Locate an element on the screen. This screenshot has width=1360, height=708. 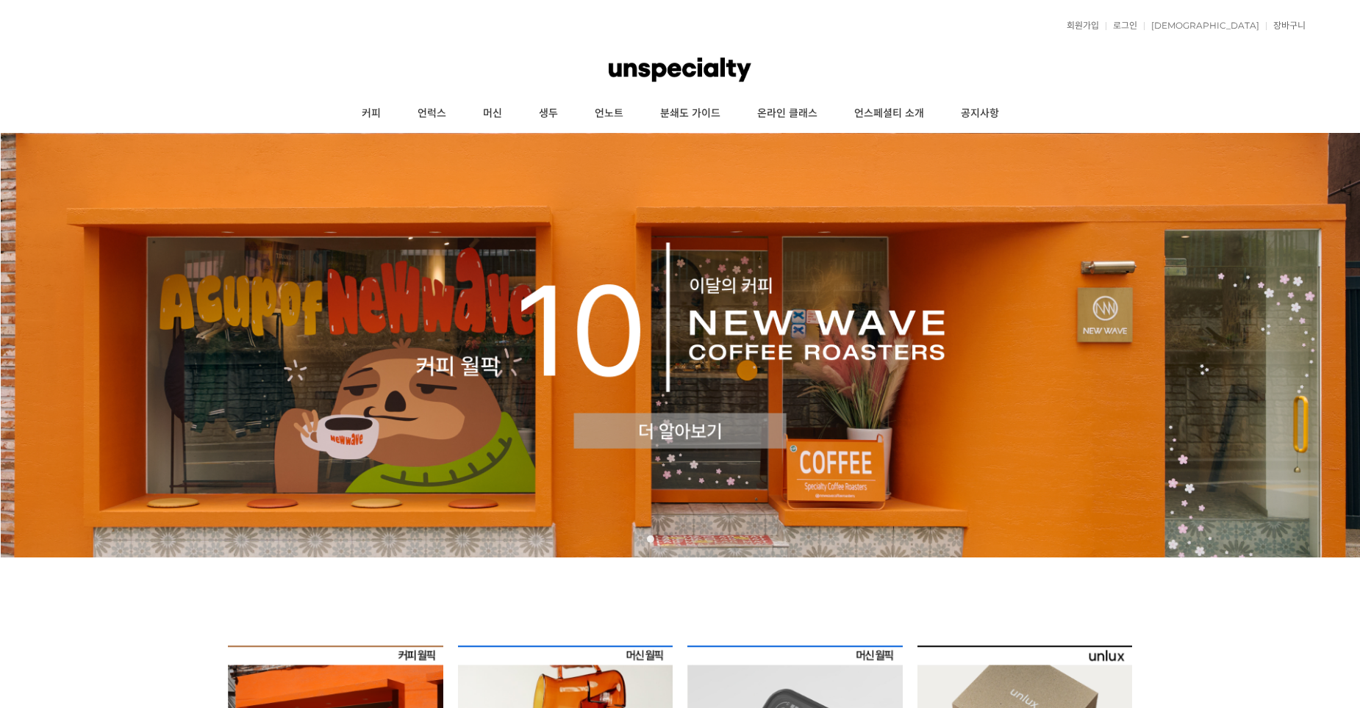
a: 로그인 is located at coordinates (1121, 26).